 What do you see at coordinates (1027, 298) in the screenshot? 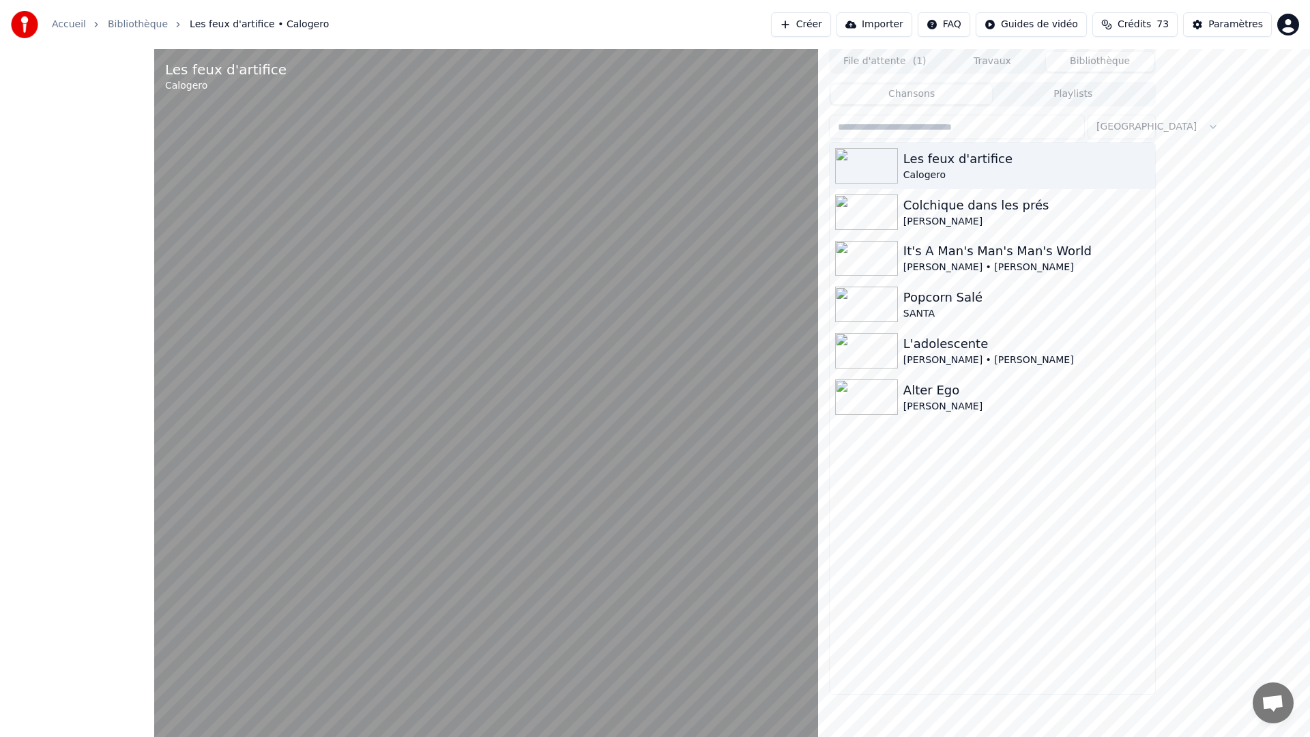
I see `div: Popcorn Salé` at bounding box center [1027, 298].